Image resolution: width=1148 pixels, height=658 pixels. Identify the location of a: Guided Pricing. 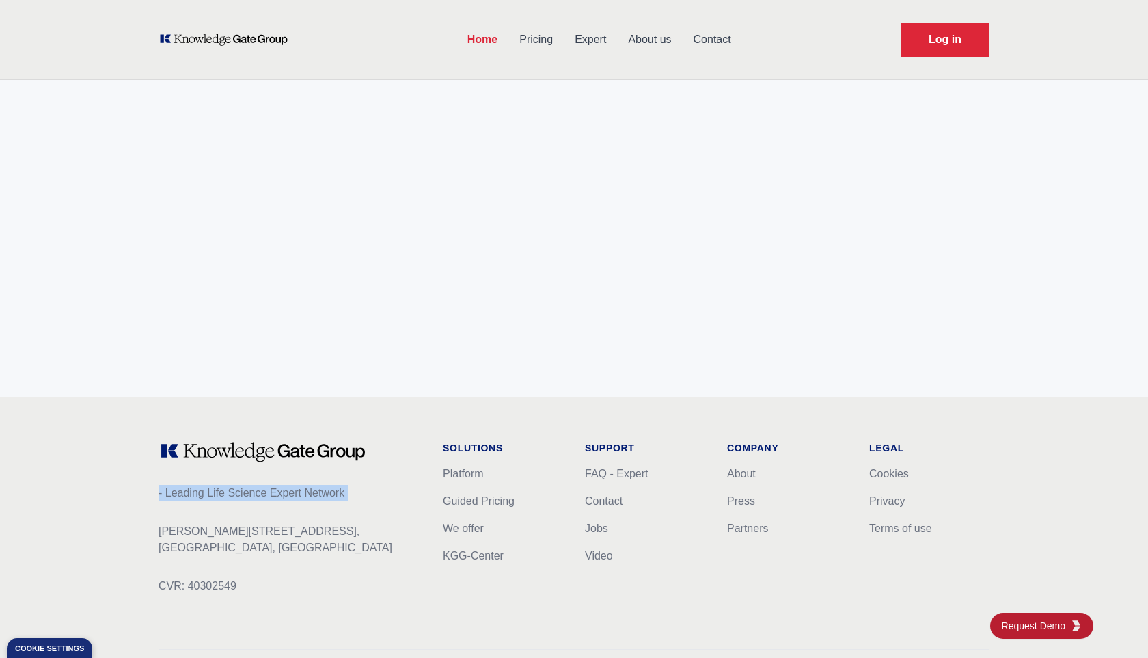
(478, 500).